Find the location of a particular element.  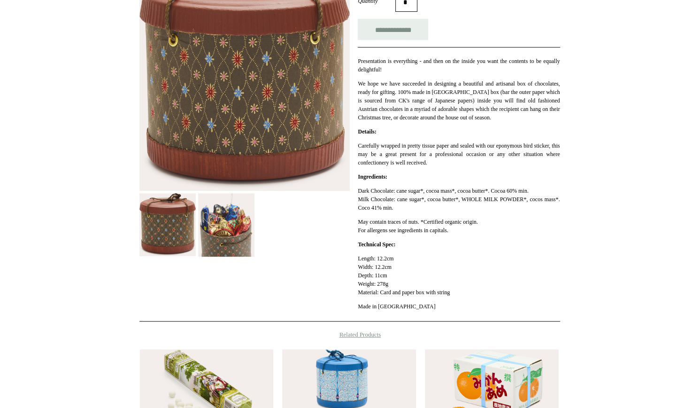

p: Length: 12.2cm Width: 12.2cm Depth: 11cm Weight: 278g Material: Card and paper box with string is located at coordinates (459, 275).